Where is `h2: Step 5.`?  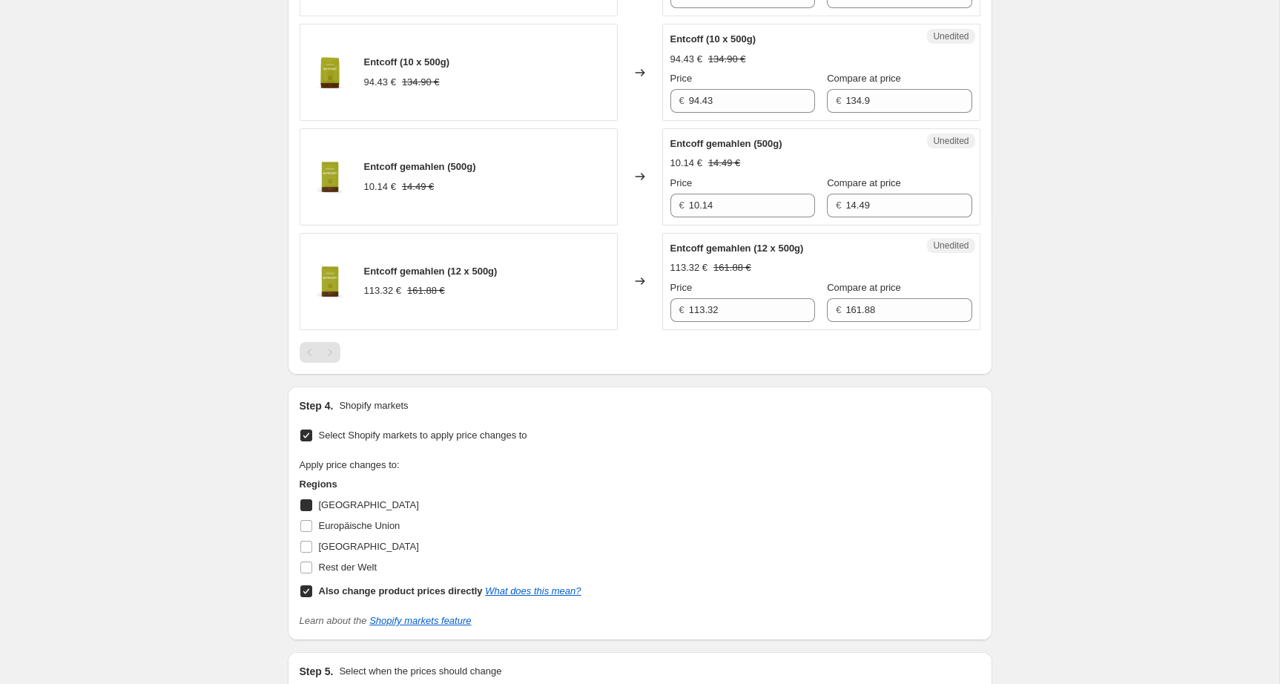 h2: Step 5. is located at coordinates (317, 671).